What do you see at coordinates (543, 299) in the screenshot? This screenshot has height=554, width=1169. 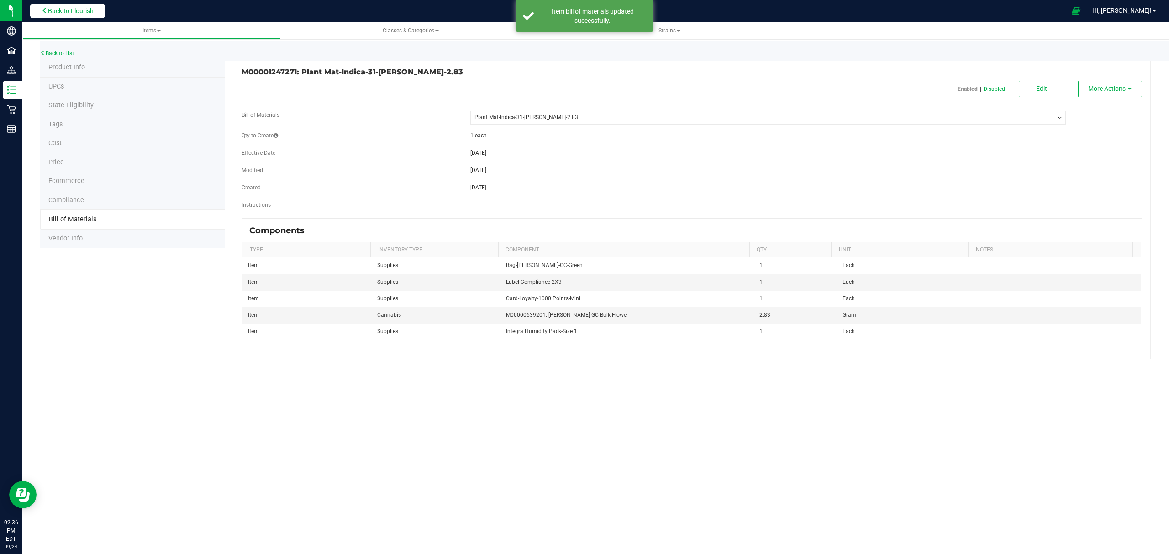 I see `span: Card-Loyalty-1000 Points-Mini` at bounding box center [543, 299].